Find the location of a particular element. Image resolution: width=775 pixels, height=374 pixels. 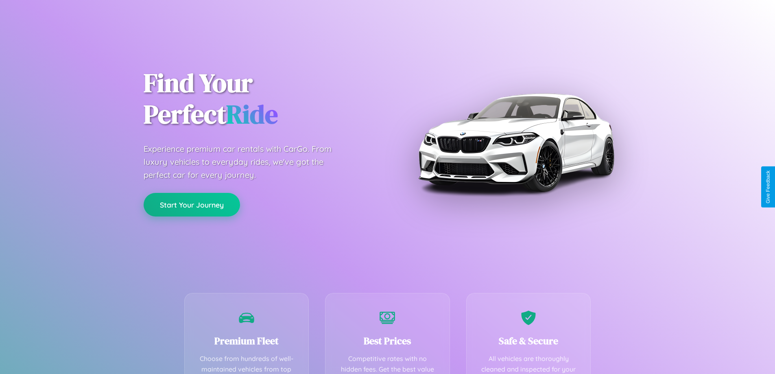

p: Experience premium car rentals with CarGo. From luxury vehicles to everyday rides, we've got the ... is located at coordinates (245, 162).